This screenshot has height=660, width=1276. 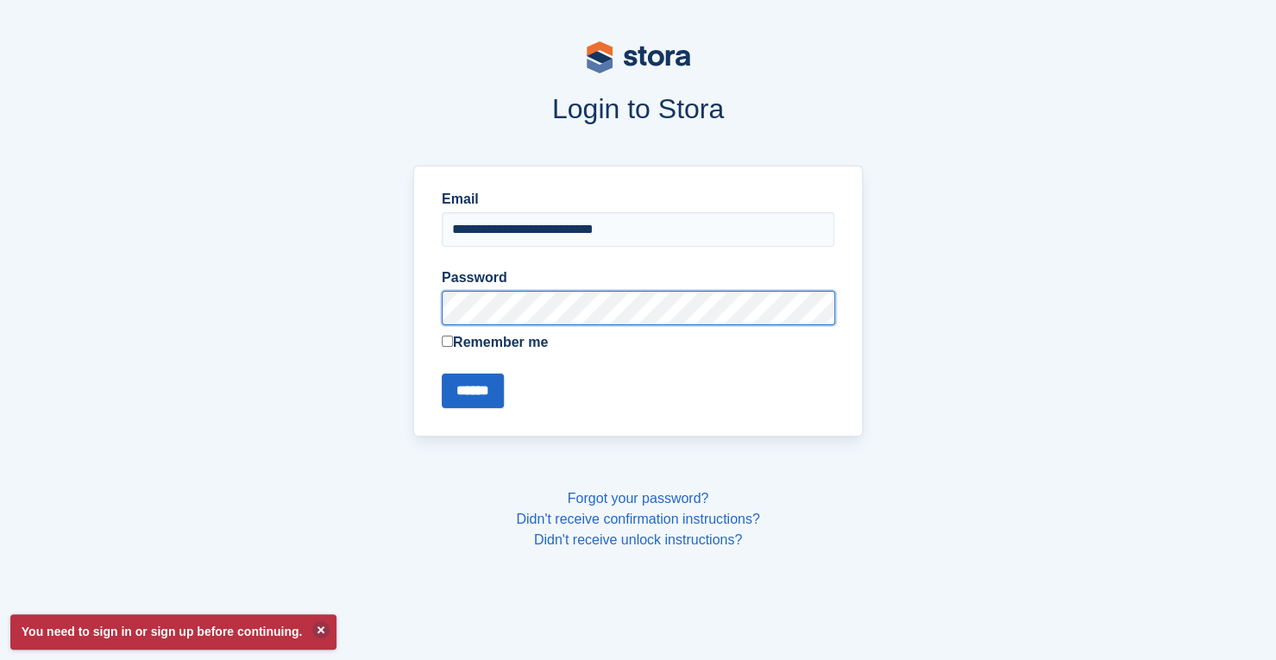 I want to click on label: Email, so click(x=638, y=199).